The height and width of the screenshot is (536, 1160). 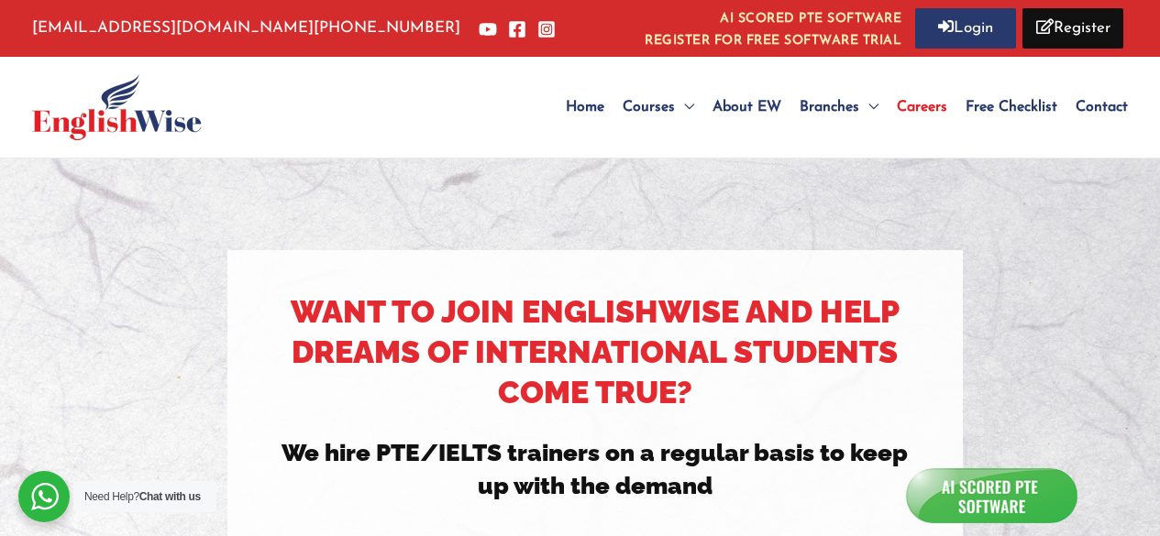 I want to click on a: Login, so click(x=966, y=28).